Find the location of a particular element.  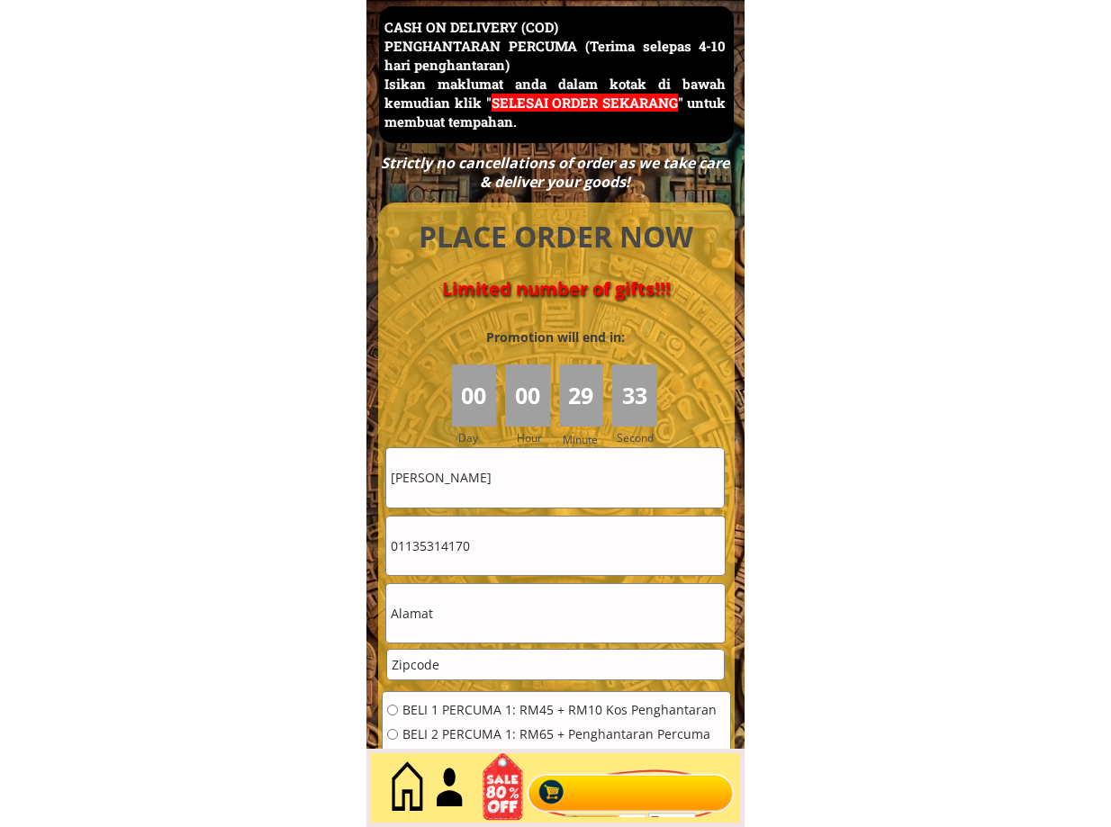

input: Alamat is located at coordinates (555, 613).